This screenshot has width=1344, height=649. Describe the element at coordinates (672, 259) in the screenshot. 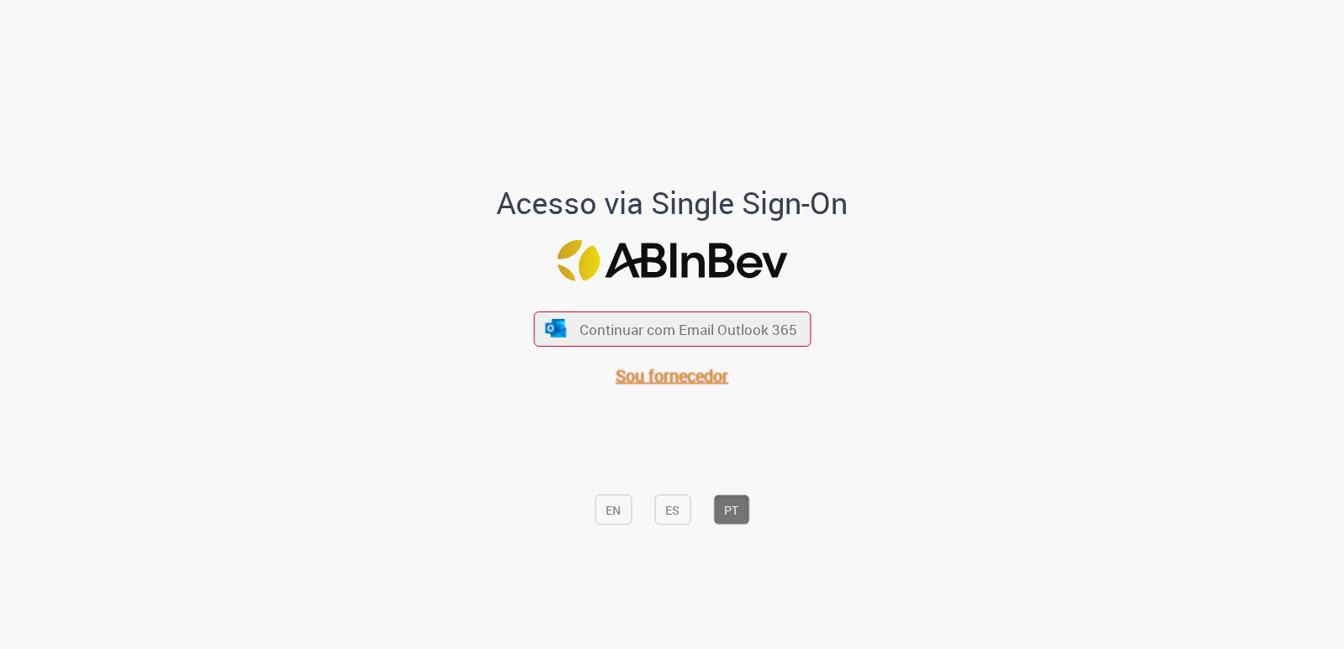

I see `img: Logotipo ABInBev` at that location.